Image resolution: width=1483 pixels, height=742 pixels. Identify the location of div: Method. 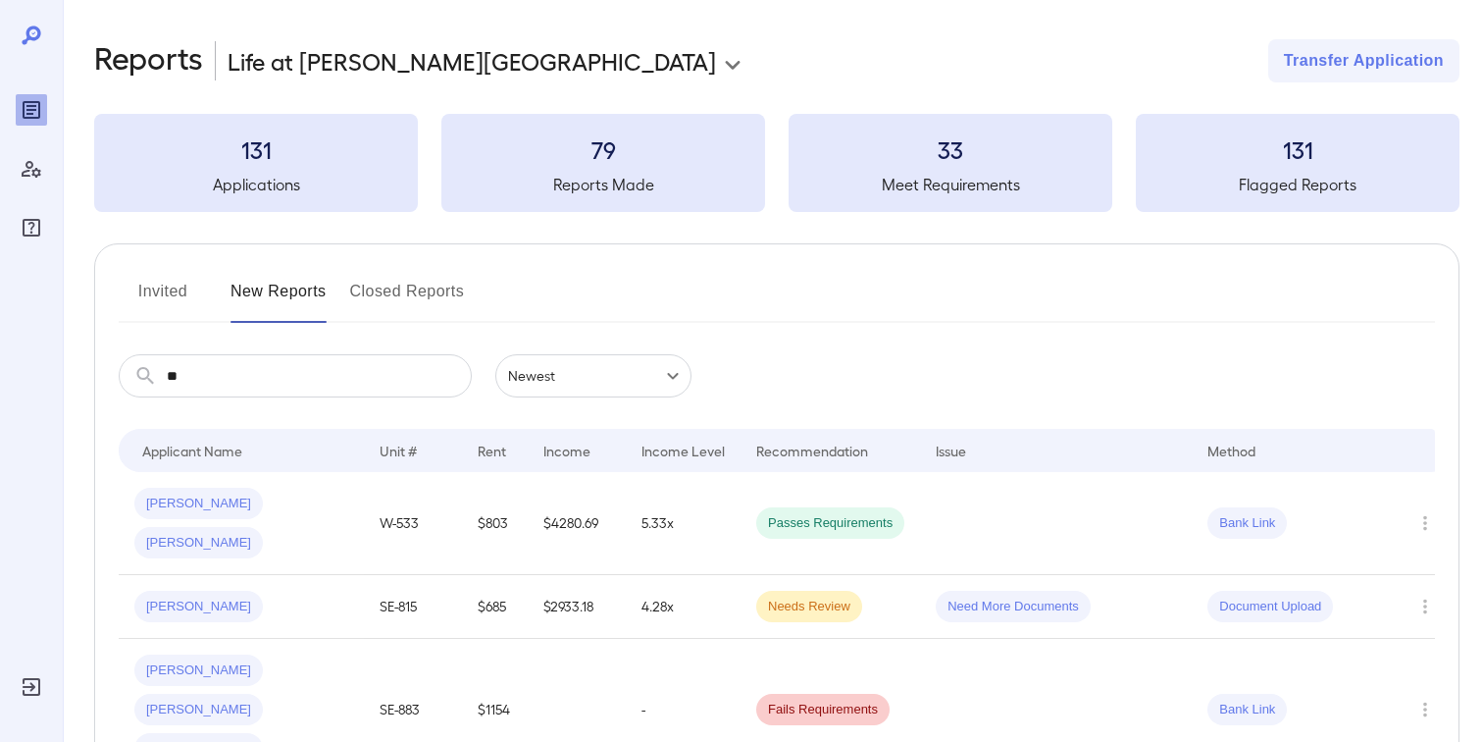
(1231, 450).